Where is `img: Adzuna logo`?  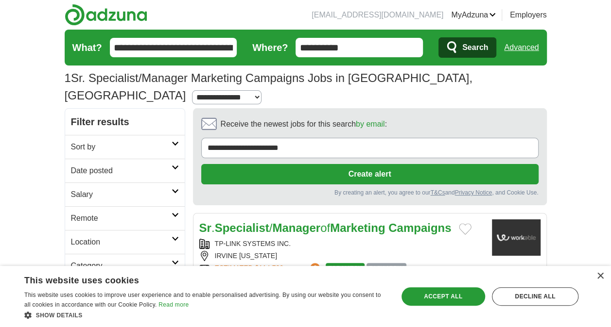
img: Adzuna logo is located at coordinates (106, 15).